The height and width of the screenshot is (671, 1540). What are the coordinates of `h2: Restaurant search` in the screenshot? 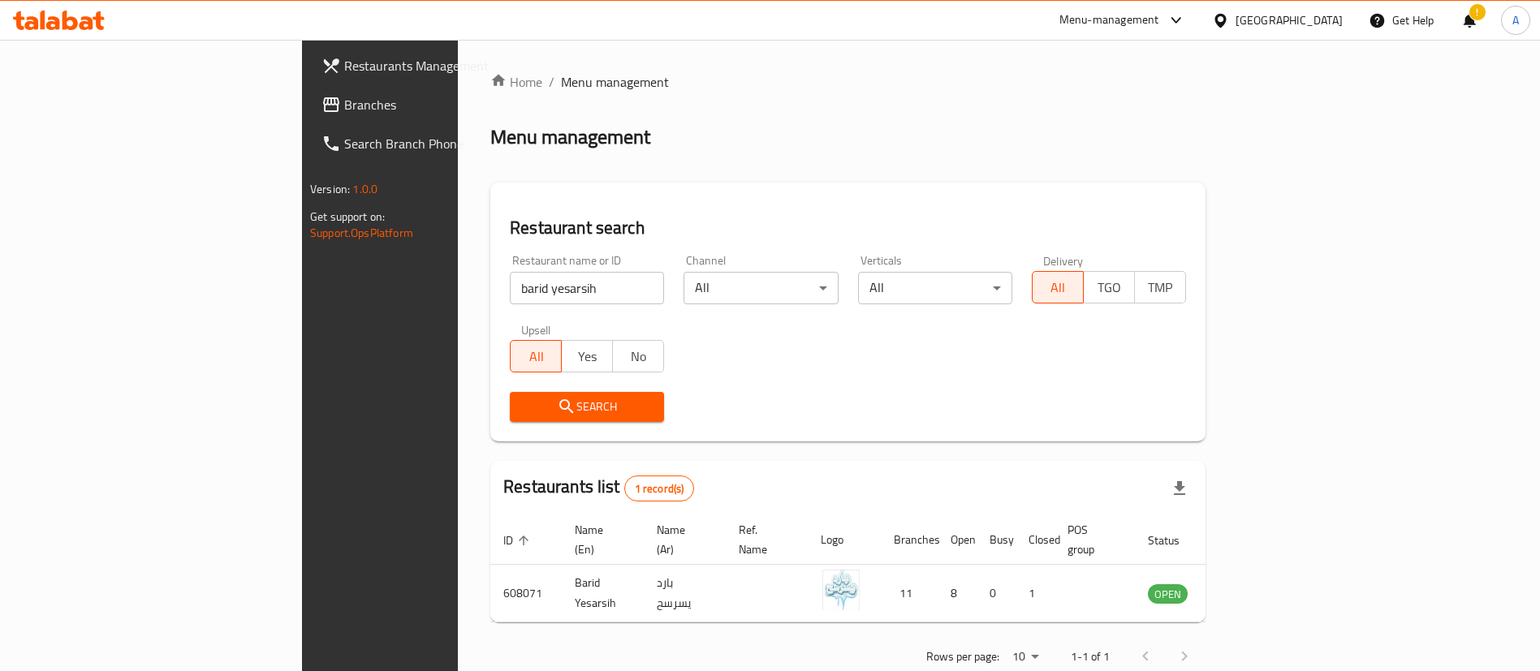 It's located at (848, 228).